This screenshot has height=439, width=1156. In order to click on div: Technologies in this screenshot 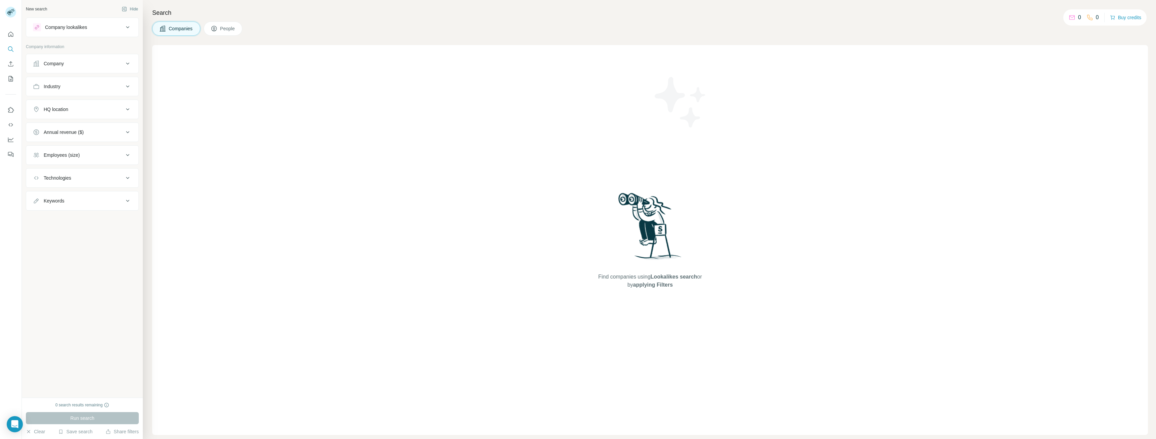, I will do `click(57, 178)`.